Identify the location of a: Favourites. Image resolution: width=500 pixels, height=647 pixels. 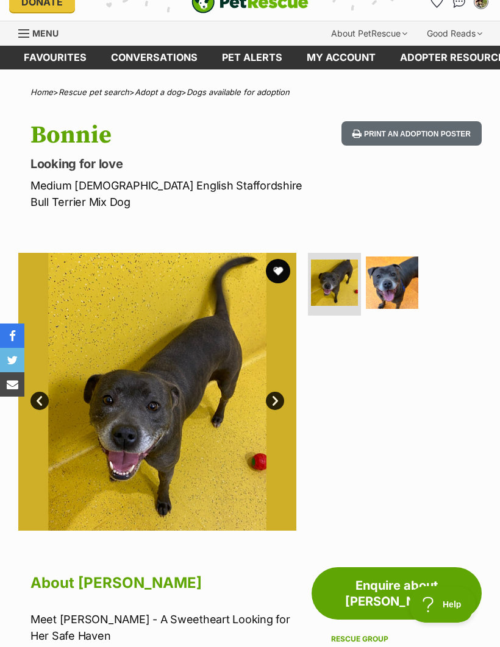
(55, 57).